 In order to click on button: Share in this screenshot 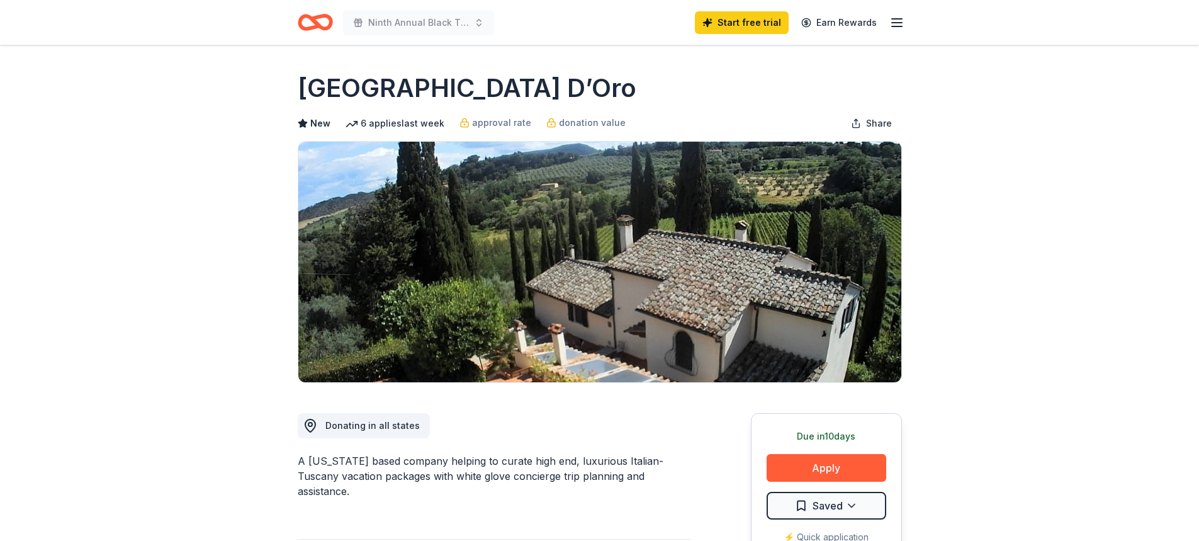, I will do `click(871, 123)`.